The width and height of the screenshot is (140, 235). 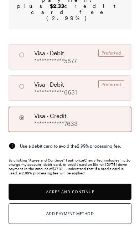 I want to click on button: Agree and Continue, so click(x=70, y=192).